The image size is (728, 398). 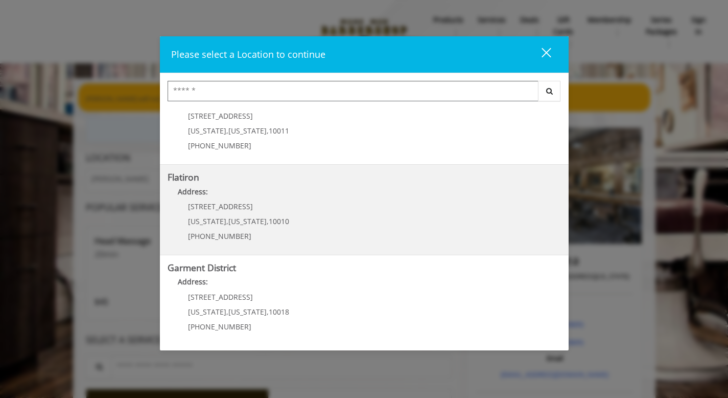 I want to click on span: 10010, so click(x=279, y=221).